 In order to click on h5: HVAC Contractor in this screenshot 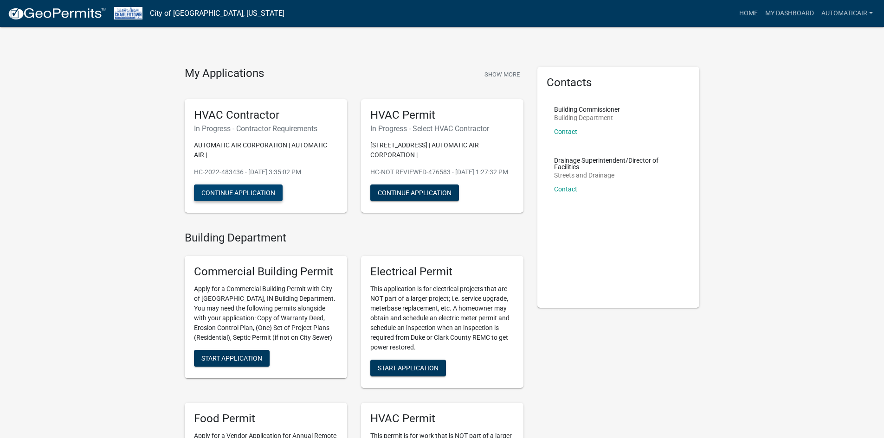, I will do `click(266, 115)`.